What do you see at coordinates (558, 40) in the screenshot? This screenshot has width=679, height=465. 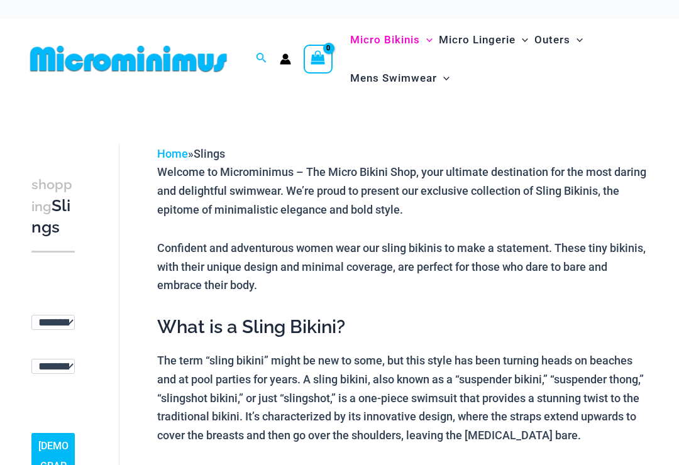 I see `a: OutersMenu ToggleMenu Toggle` at bounding box center [558, 40].